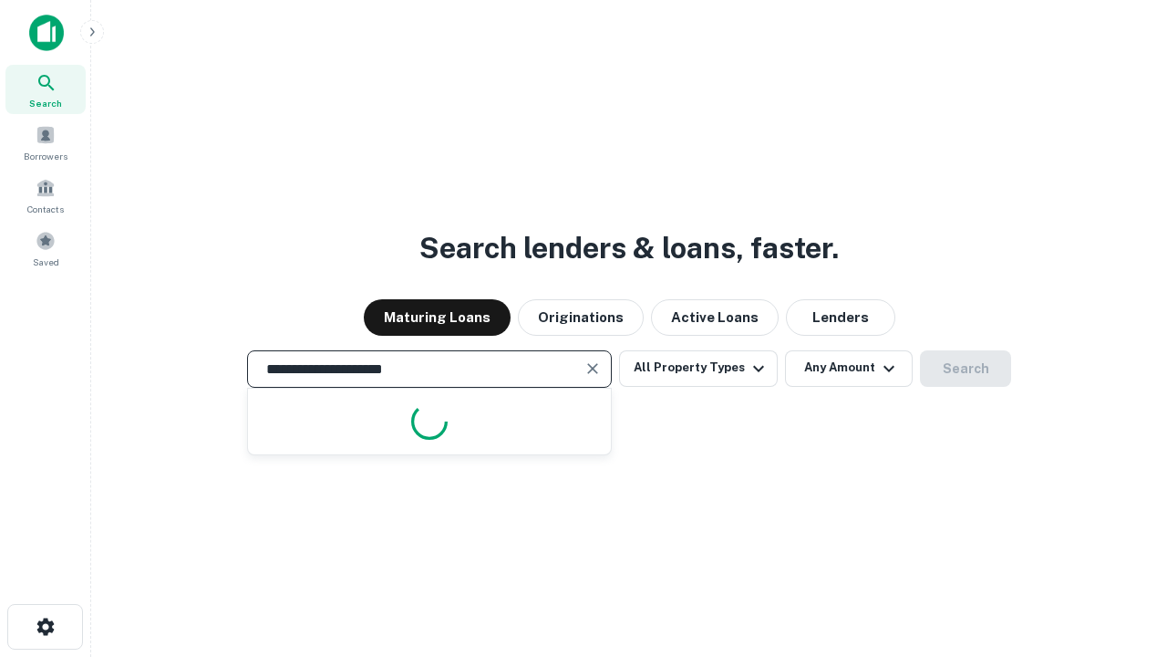 This screenshot has height=657, width=1167. What do you see at coordinates (849, 368) in the screenshot?
I see `button: Any Amount` at bounding box center [849, 368].